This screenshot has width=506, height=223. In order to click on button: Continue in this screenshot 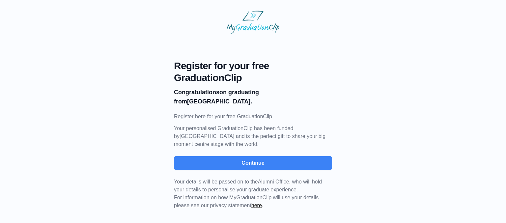, I will do `click(253, 163)`.